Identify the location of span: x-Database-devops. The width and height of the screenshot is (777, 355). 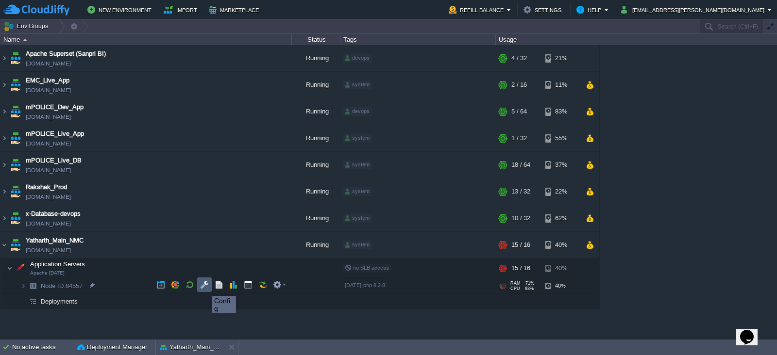
(53, 214).